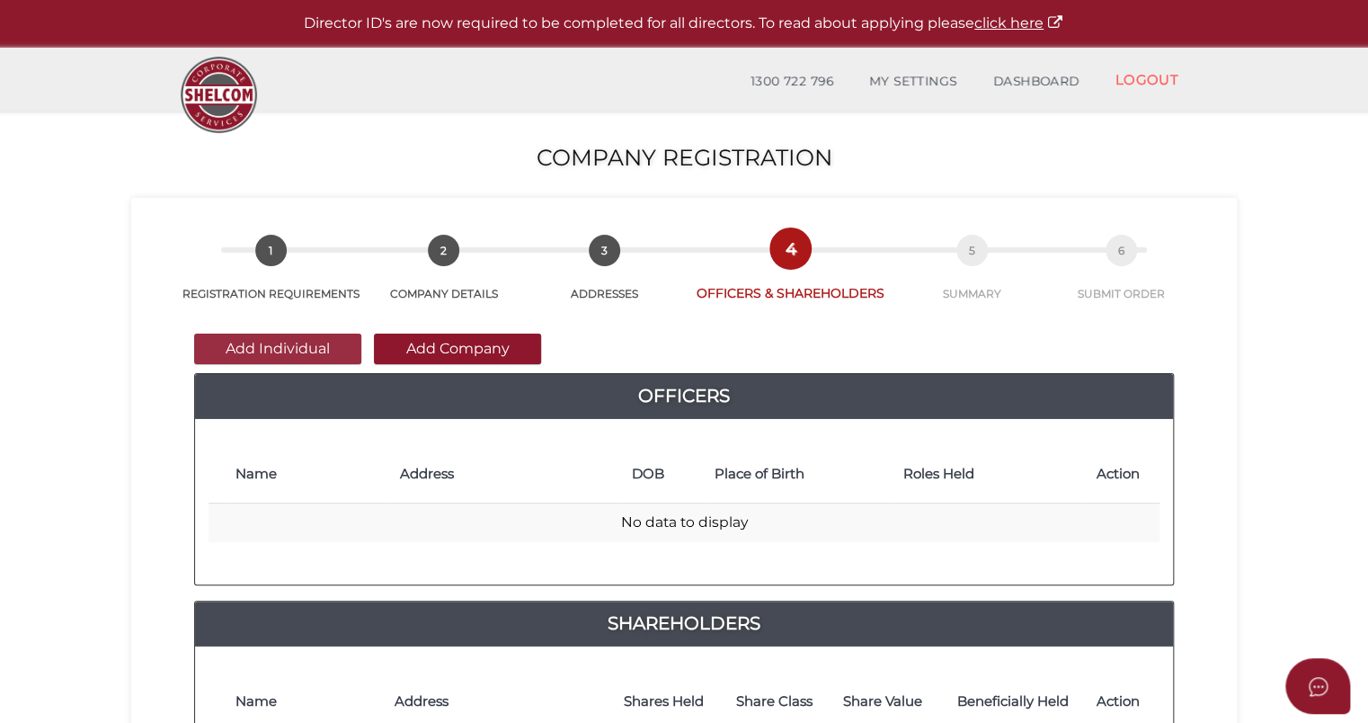 The width and height of the screenshot is (1368, 723). What do you see at coordinates (972, 278) in the screenshot?
I see `a: 5SUMMARY` at bounding box center [972, 278].